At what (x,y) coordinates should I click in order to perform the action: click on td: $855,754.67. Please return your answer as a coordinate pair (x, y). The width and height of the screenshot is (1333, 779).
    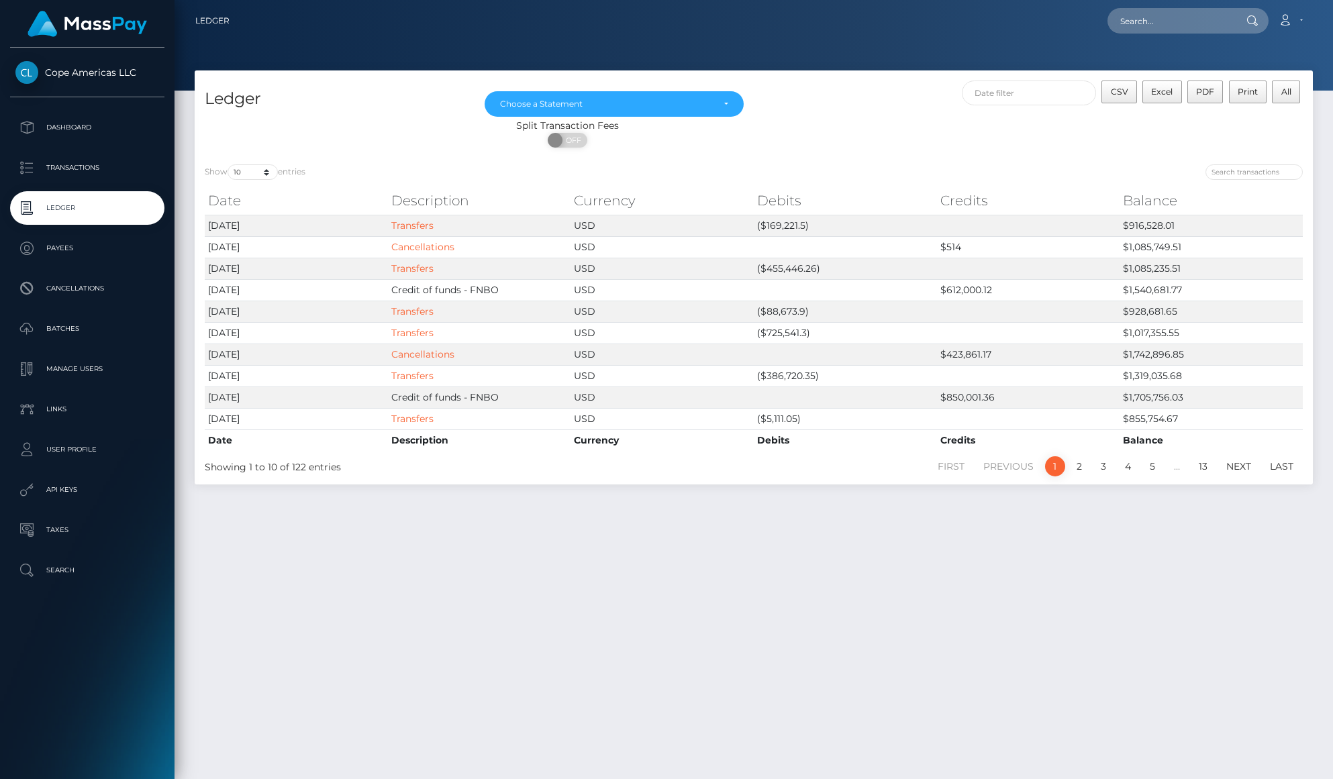
    Looking at the image, I should click on (1211, 419).